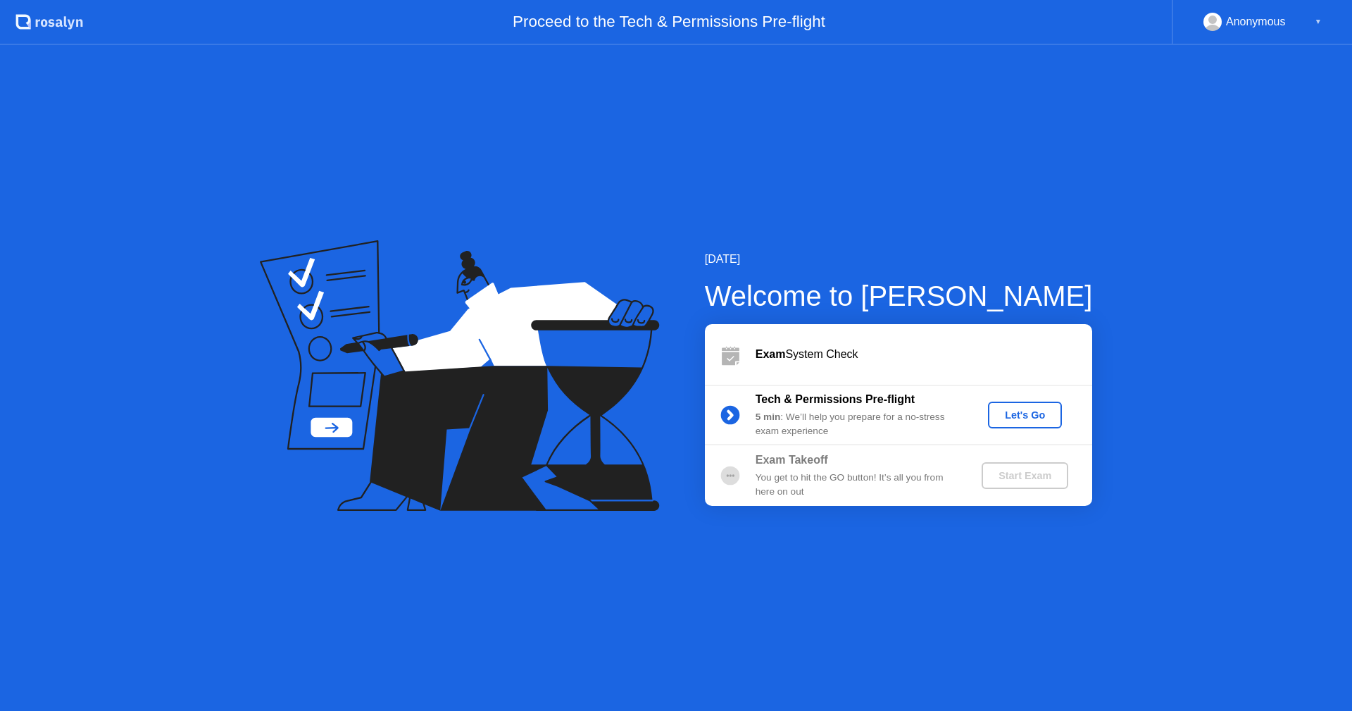 This screenshot has width=1352, height=711. Describe the element at coordinates (1256, 22) in the screenshot. I see `div: Anonymous` at that location.